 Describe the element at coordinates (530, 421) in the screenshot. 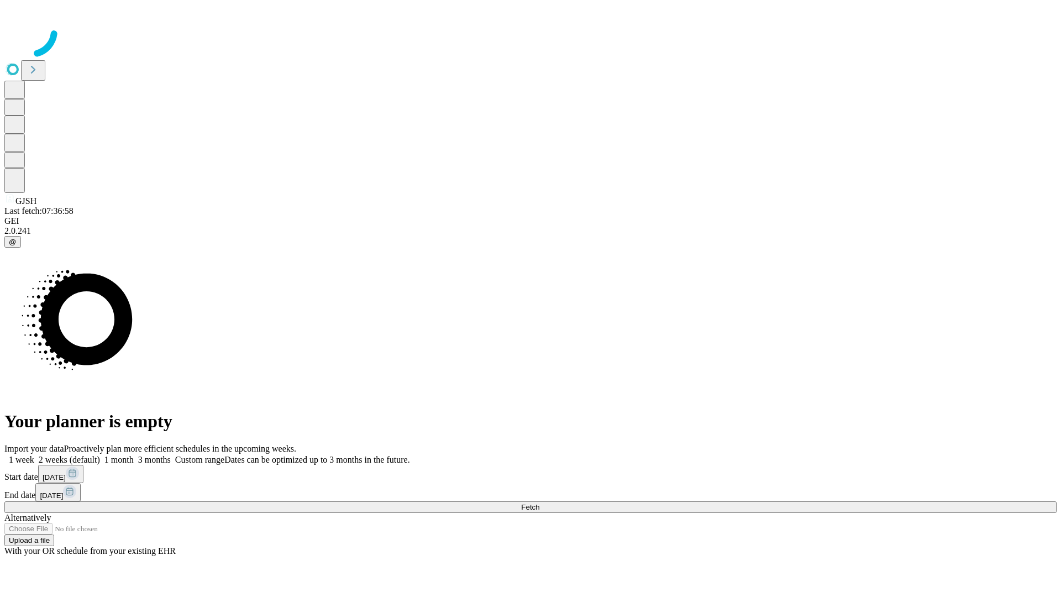

I see `h1: Your planner is empty` at that location.